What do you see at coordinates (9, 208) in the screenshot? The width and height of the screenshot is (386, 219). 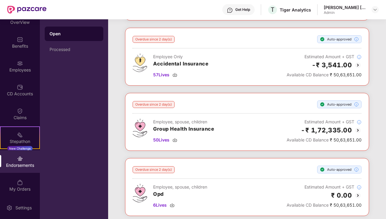 I see `img: svg+xml;base64,PHN2ZyBpZD0iU2V0dGluZy0yMHgyMCIgeG1sbnM9Imh0dHA6Ly93d3cudzMub3JnLzIwMDAvc3ZnIiB3aW...` at bounding box center [9, 208].